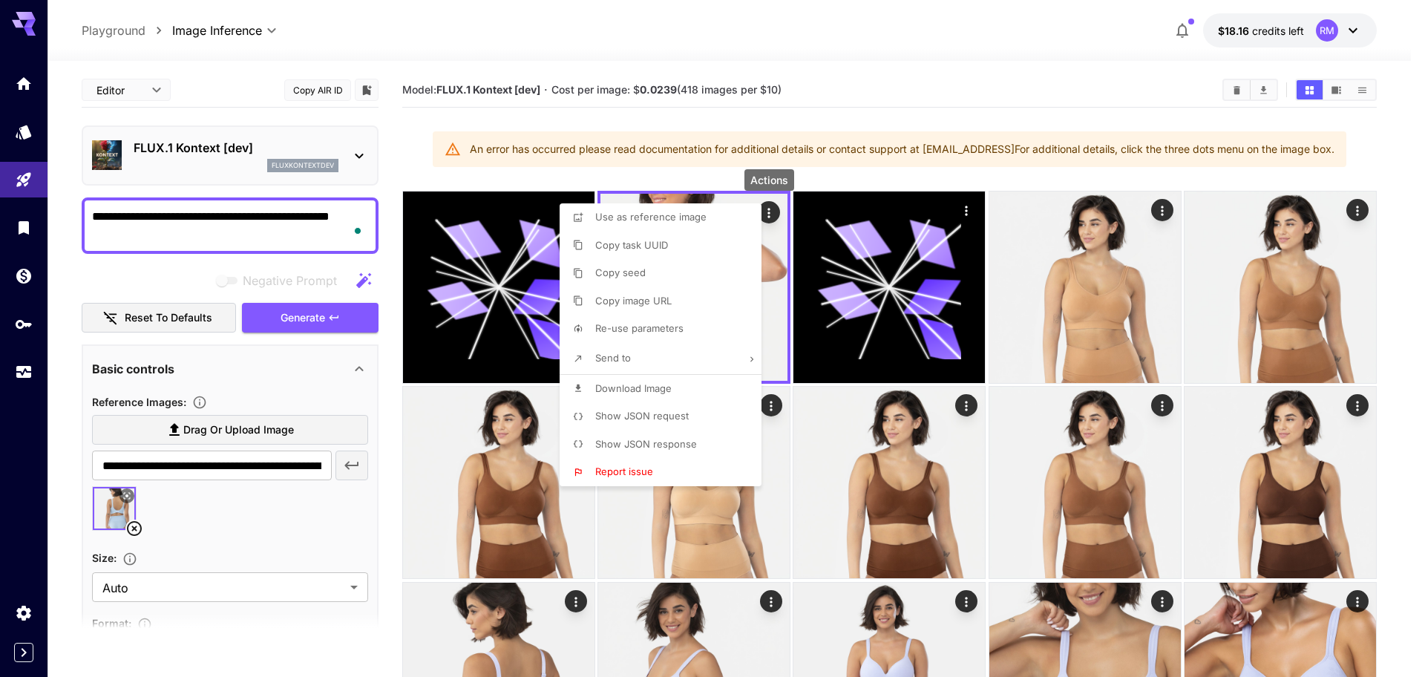  Describe the element at coordinates (613, 358) in the screenshot. I see `span: Send to` at that location.